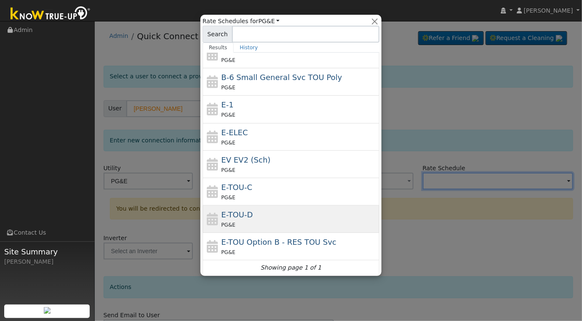 The width and height of the screenshot is (582, 321). I want to click on span: E-ELEC, so click(235, 132).